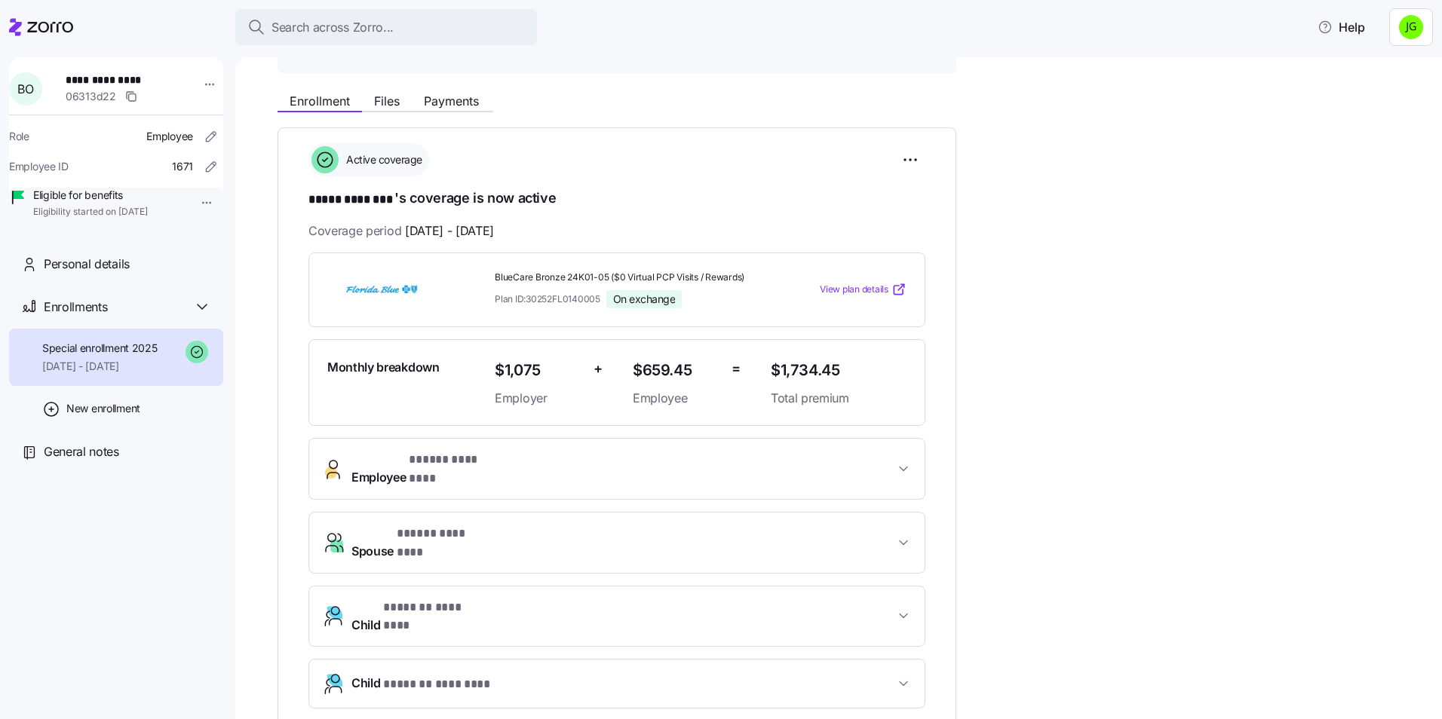 This screenshot has width=1442, height=719. I want to click on img: a4774ed6021b6d0ef619099e609a7ec5, so click(1411, 27).